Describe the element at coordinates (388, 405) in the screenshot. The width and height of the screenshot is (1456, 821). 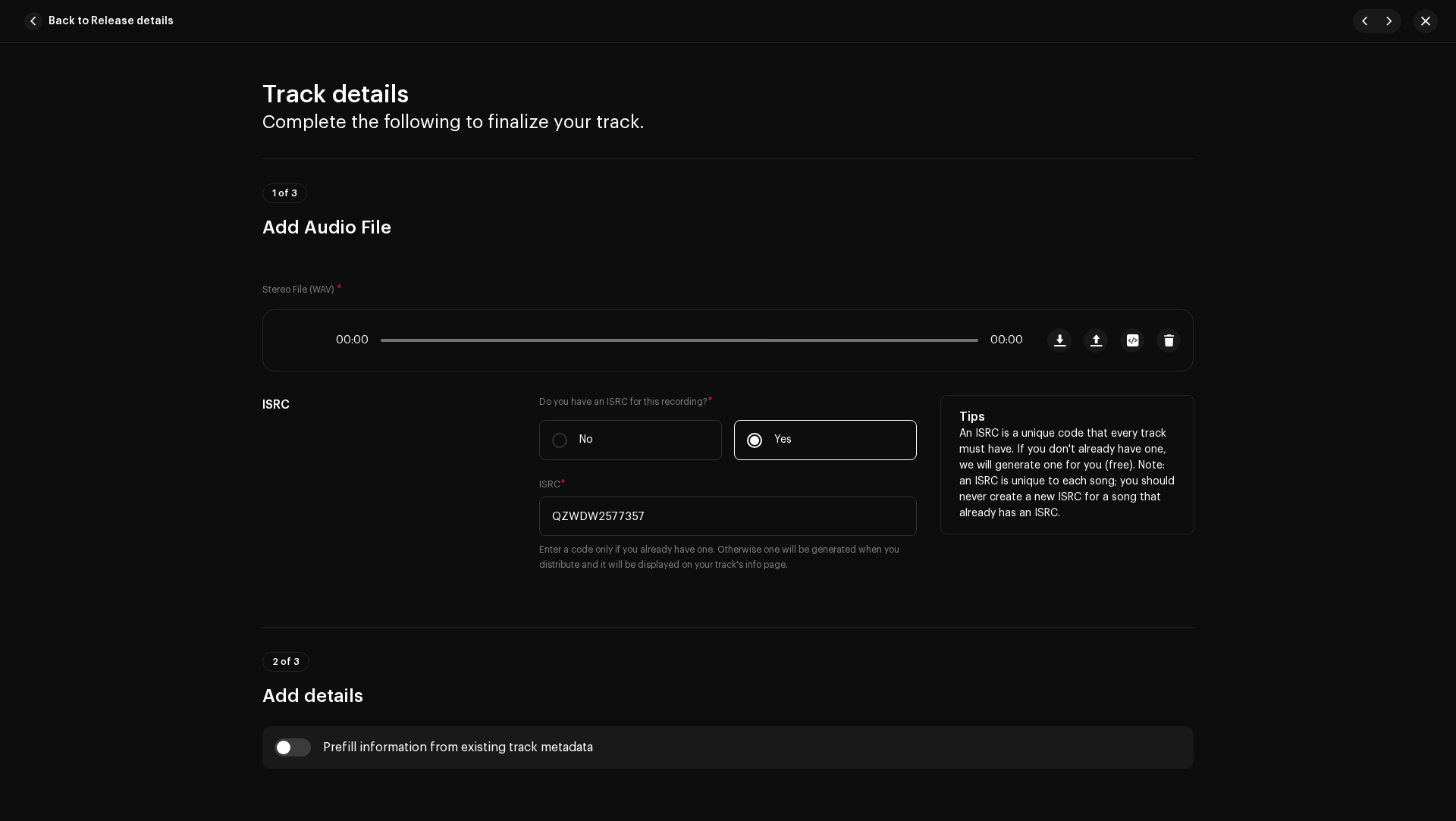
I see `h5: ISRC` at that location.